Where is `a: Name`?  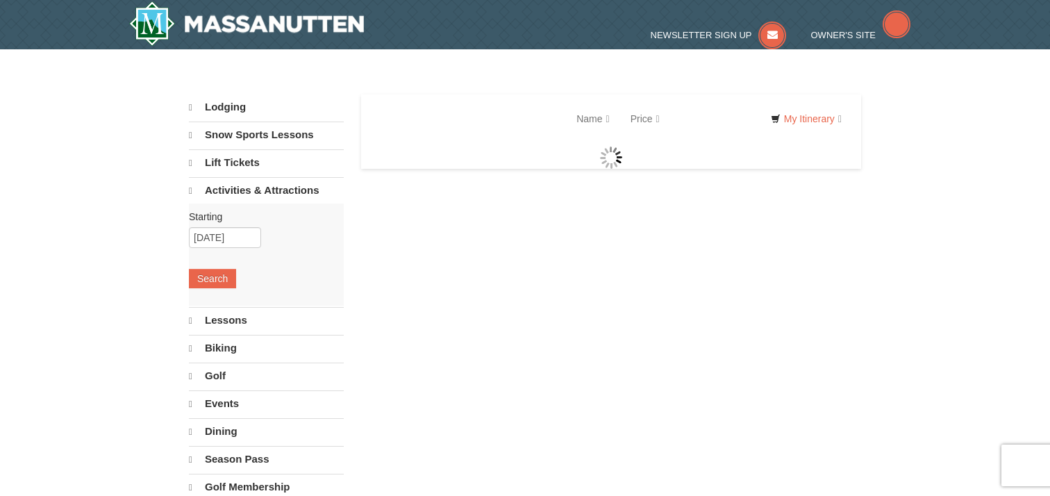
a: Name is located at coordinates (592, 119).